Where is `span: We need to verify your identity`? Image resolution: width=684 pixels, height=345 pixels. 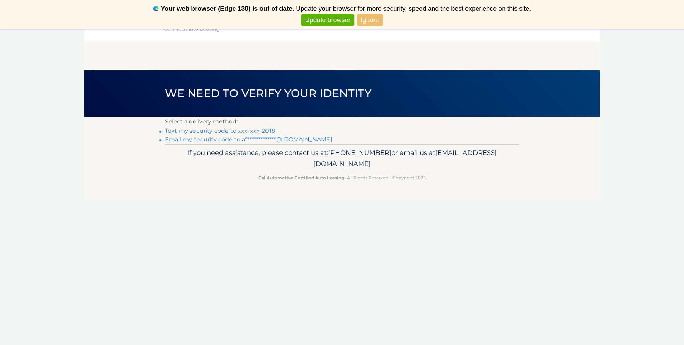
span: We need to verify your identity is located at coordinates (268, 93).